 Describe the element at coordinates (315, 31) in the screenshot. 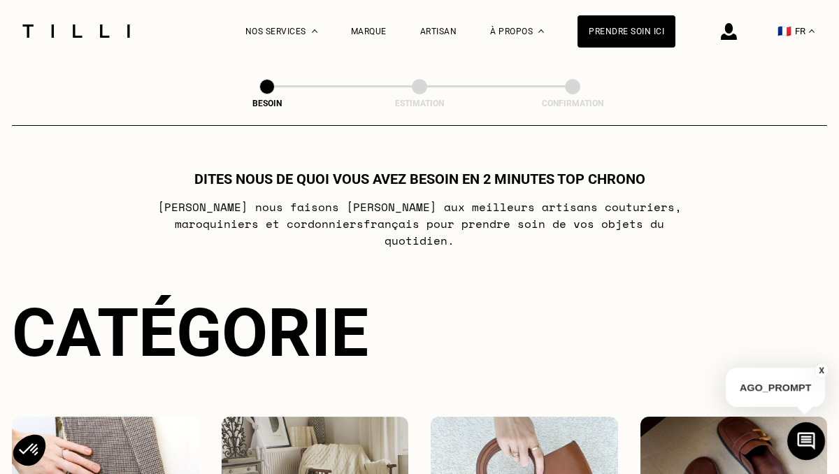

I see `img: Menu déroulant` at that location.